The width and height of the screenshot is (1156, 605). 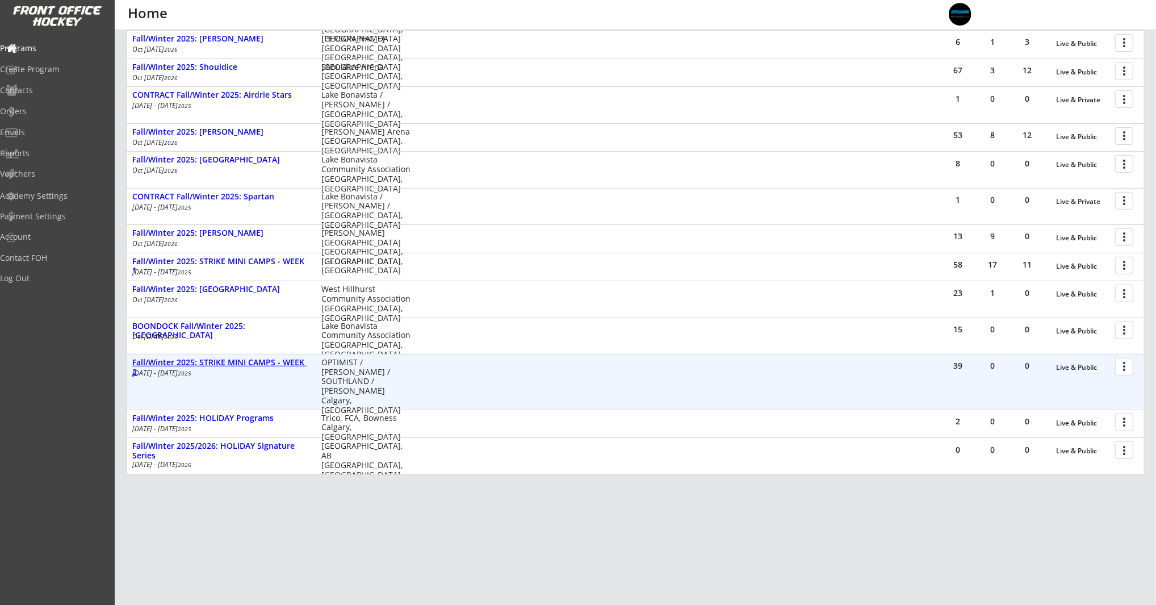 I want to click on div: 39, so click(x=958, y=366).